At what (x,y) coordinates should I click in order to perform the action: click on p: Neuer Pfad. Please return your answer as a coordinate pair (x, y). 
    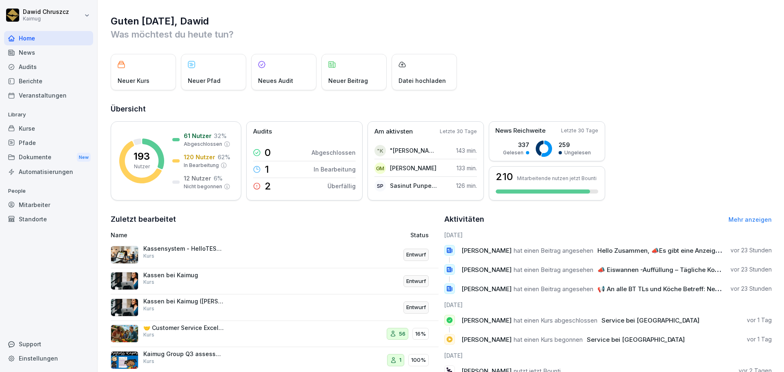
    Looking at the image, I should click on (204, 80).